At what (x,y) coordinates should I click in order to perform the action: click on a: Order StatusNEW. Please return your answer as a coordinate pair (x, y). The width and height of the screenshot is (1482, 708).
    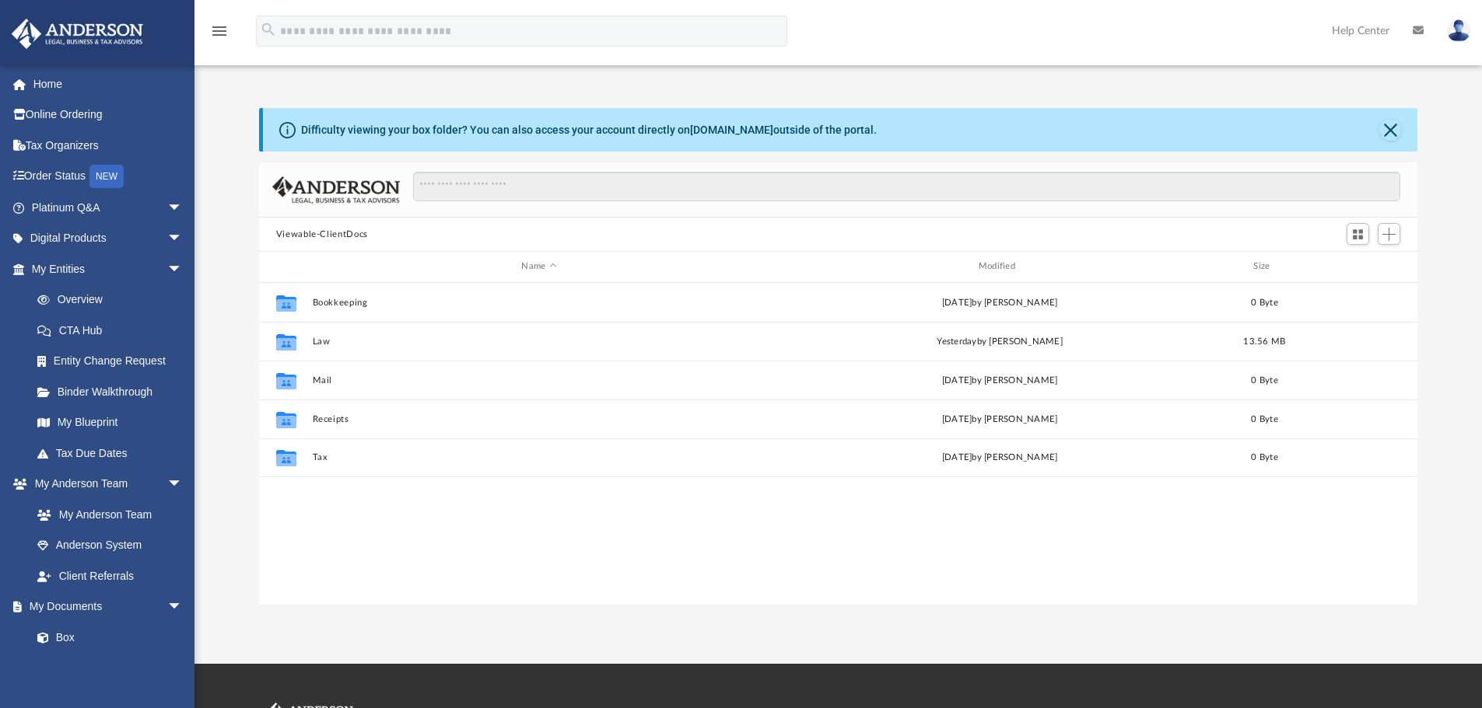
    Looking at the image, I should click on (108, 177).